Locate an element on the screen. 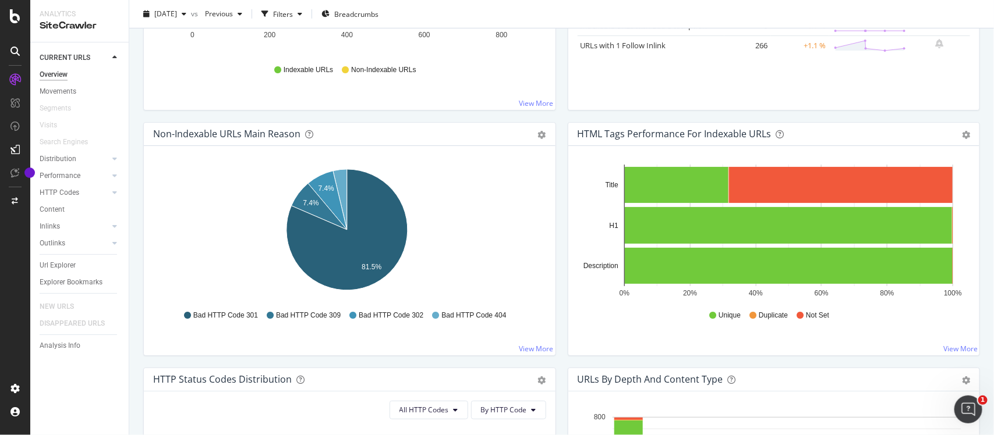  text: H1 is located at coordinates (614, 226).